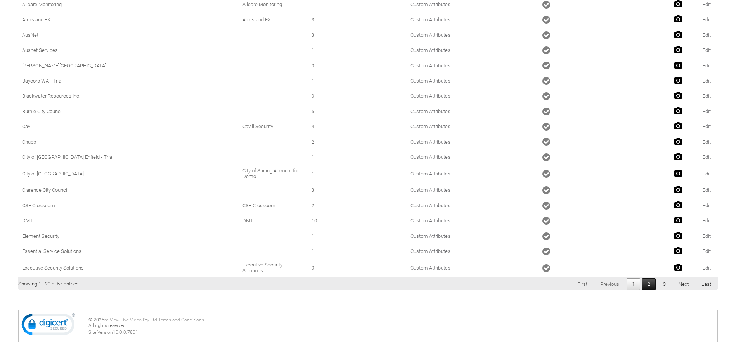 This screenshot has width=736, height=361. I want to click on div: © 2025 | All rights reserved, so click(401, 326).